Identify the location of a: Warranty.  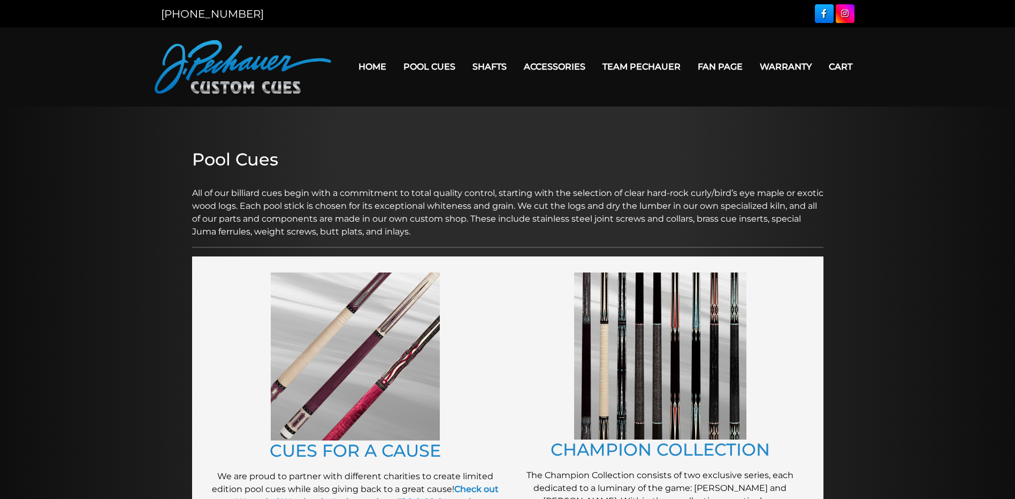
(786, 66).